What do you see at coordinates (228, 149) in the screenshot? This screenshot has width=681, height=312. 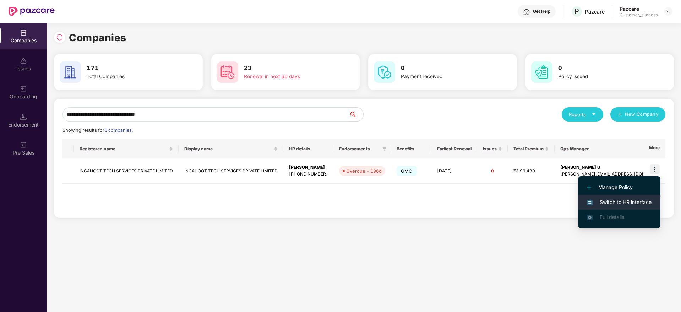 I see `span: Display name` at bounding box center [228, 149].